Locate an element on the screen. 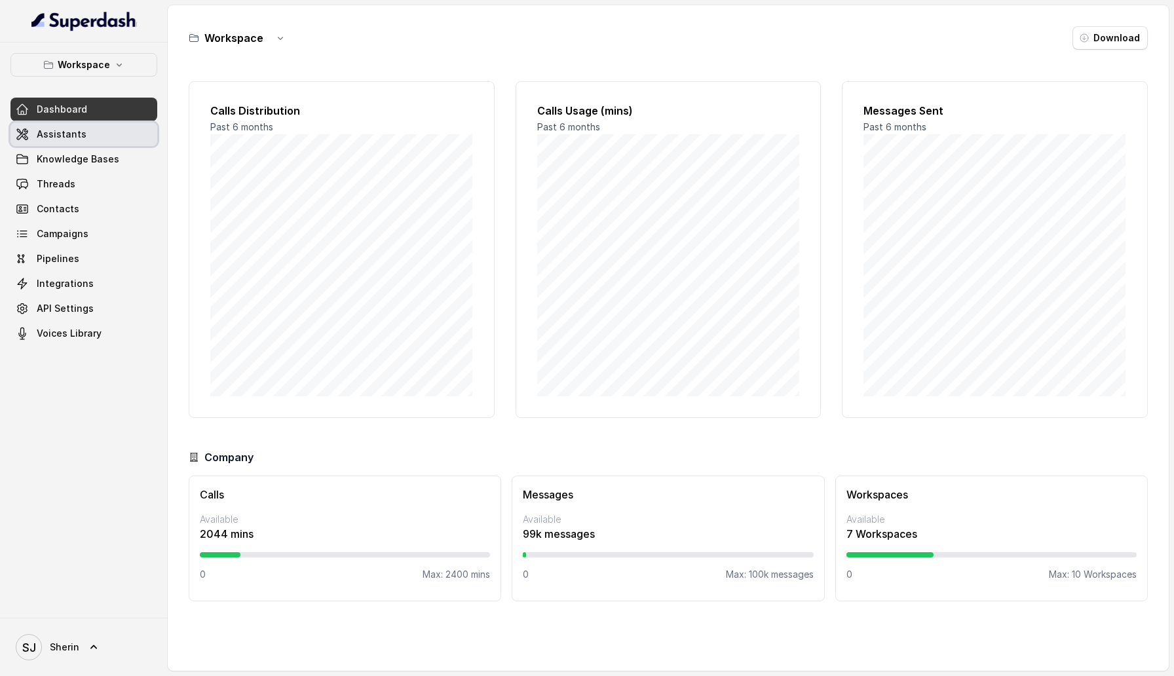  span: Dashboard is located at coordinates (62, 109).